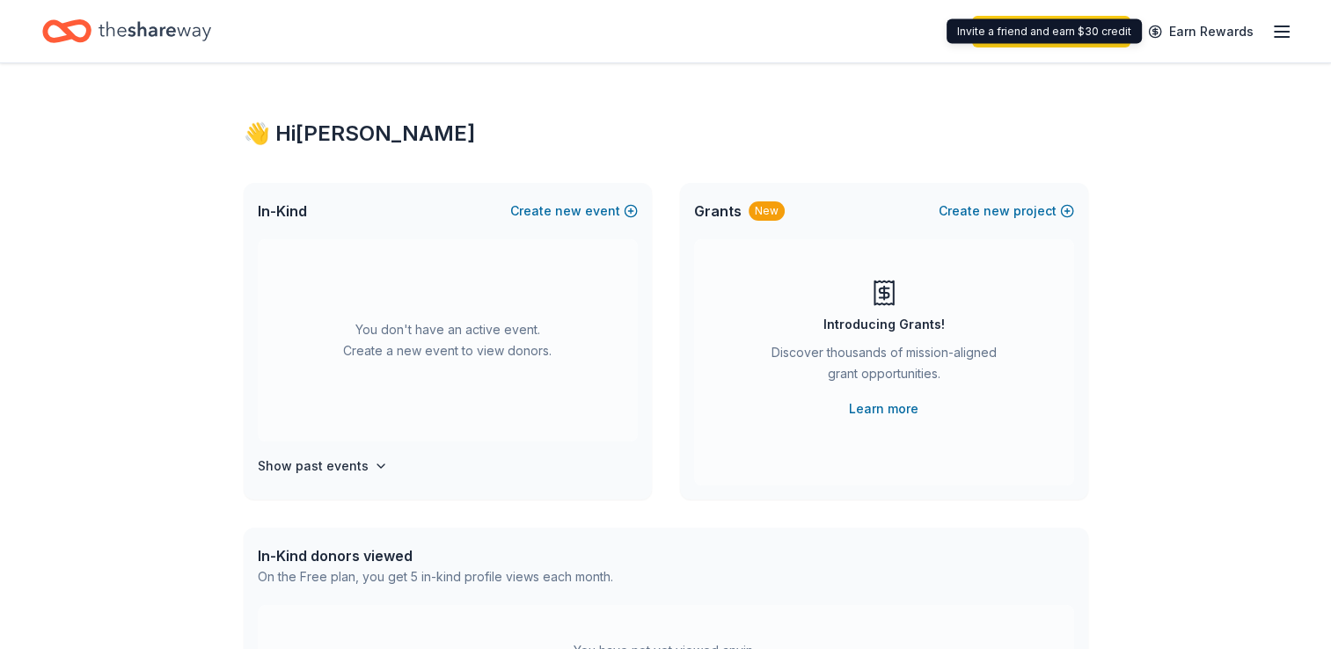 The height and width of the screenshot is (649, 1331). Describe the element at coordinates (884, 325) in the screenshot. I see `div: Introducing Grants!` at that location.